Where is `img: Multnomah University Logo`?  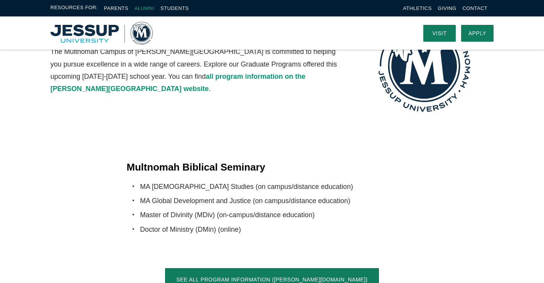 img: Multnomah University Logo is located at coordinates (102, 33).